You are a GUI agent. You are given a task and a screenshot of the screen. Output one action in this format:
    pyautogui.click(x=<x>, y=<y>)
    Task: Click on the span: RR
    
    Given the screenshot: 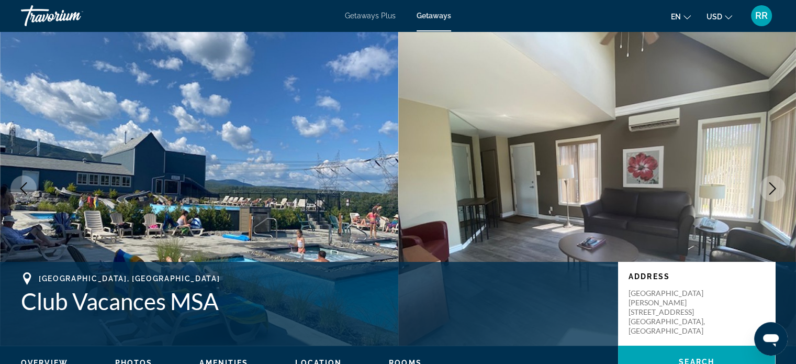 What is the action you would take?
    pyautogui.click(x=761, y=16)
    